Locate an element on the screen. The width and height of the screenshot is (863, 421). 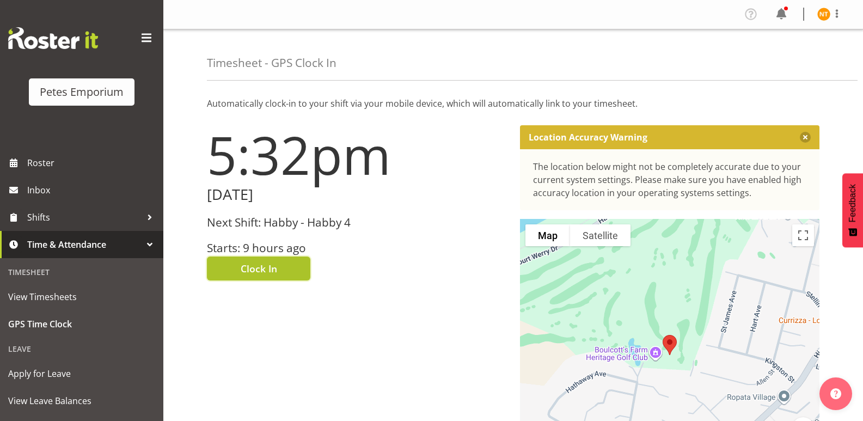
span: GPS Time Clock is located at coordinates (82, 324).